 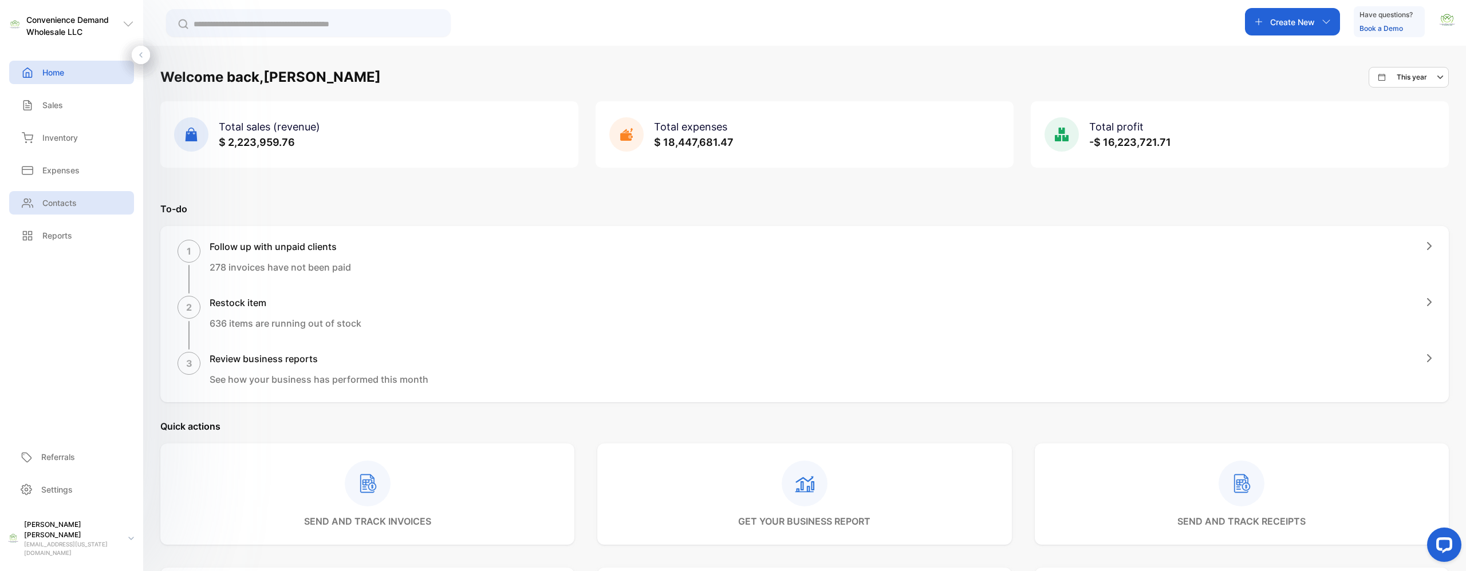 What do you see at coordinates (319, 359) in the screenshot?
I see `h1: Review business reports` at bounding box center [319, 359].